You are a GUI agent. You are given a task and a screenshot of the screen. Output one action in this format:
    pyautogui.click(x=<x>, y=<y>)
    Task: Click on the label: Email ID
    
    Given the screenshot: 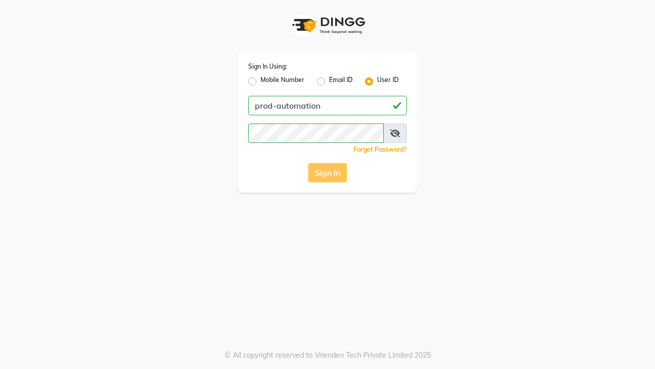 What is the action you would take?
    pyautogui.click(x=341, y=81)
    